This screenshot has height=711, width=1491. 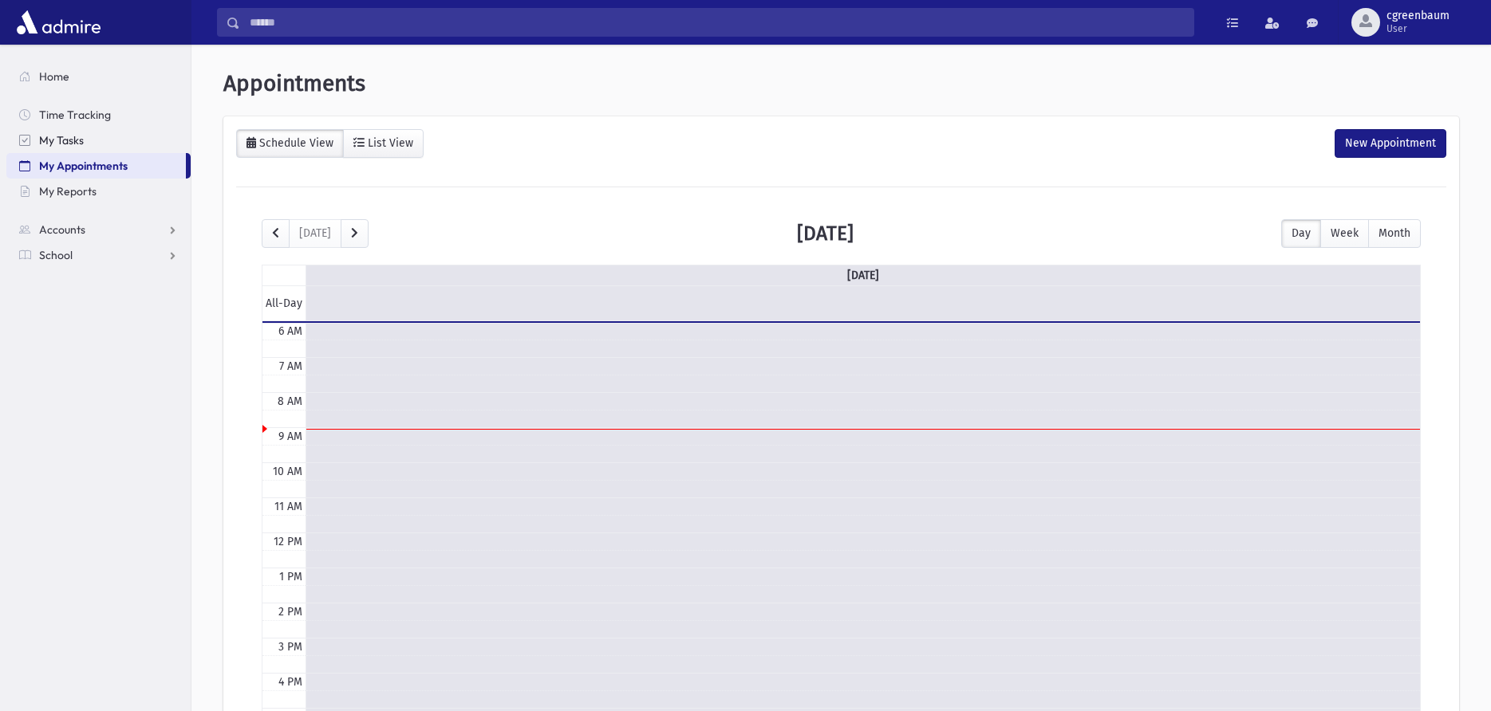 I want to click on a: School, so click(x=98, y=255).